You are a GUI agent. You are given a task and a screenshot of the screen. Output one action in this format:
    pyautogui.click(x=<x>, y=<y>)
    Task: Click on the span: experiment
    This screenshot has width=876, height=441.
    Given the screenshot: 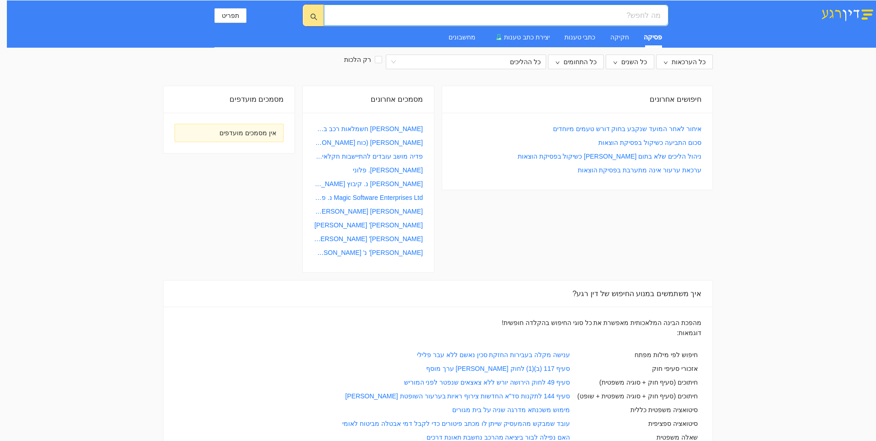 What is the action you would take?
    pyautogui.click(x=499, y=37)
    